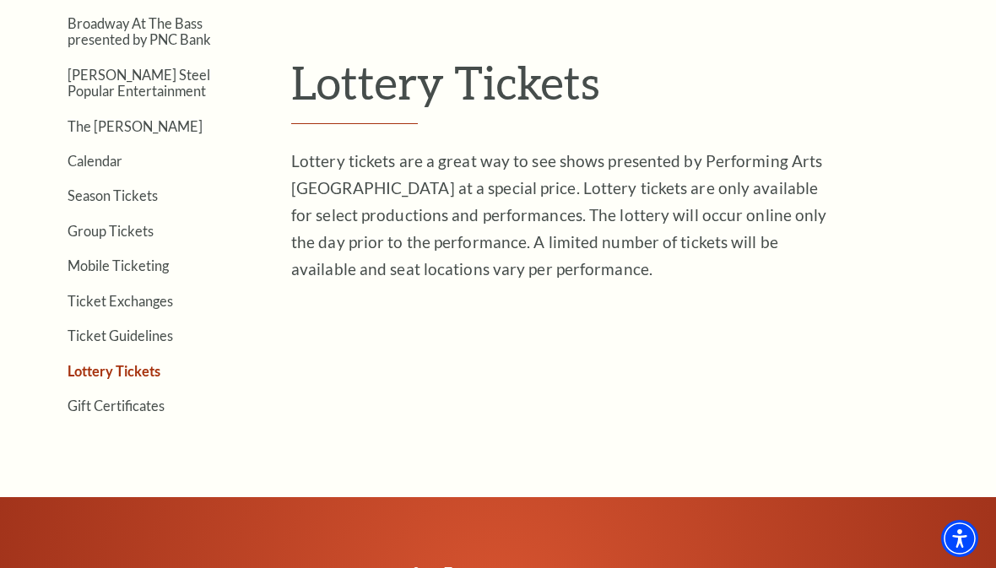 The image size is (996, 568). Describe the element at coordinates (960, 538) in the screenshot. I see `div: Accessibility Menu` at that location.